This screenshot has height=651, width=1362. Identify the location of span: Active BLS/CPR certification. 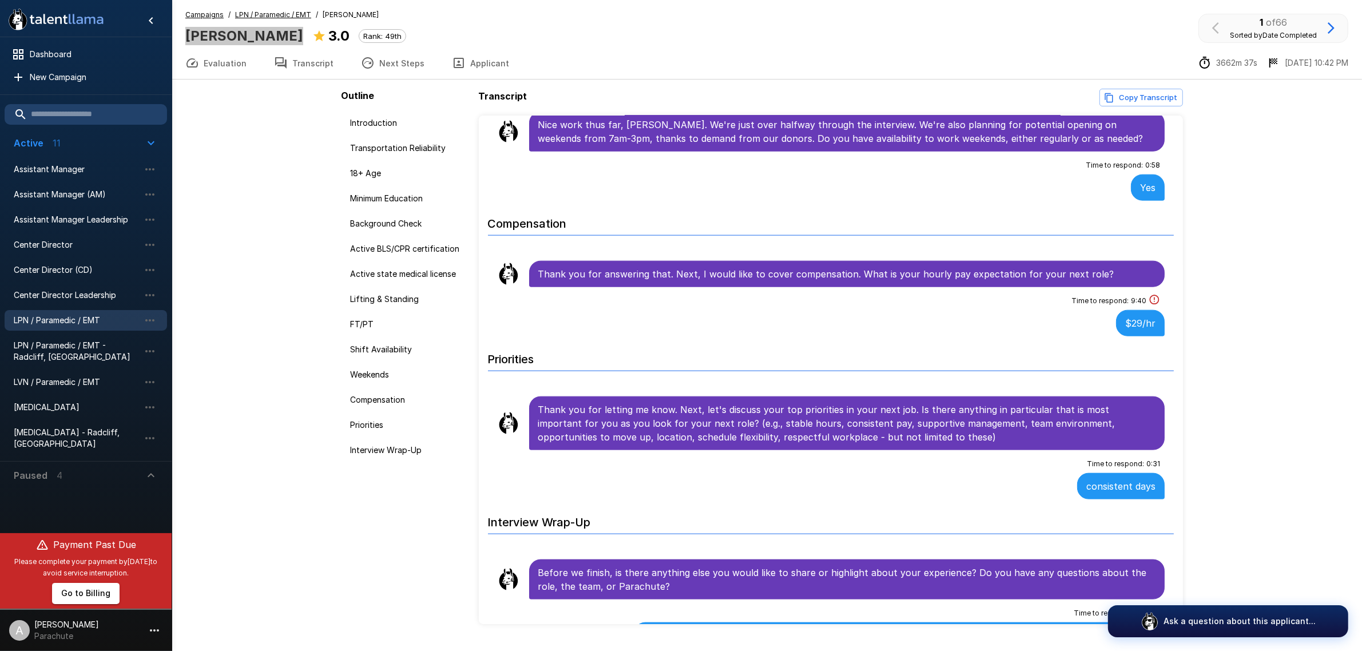
(408, 249).